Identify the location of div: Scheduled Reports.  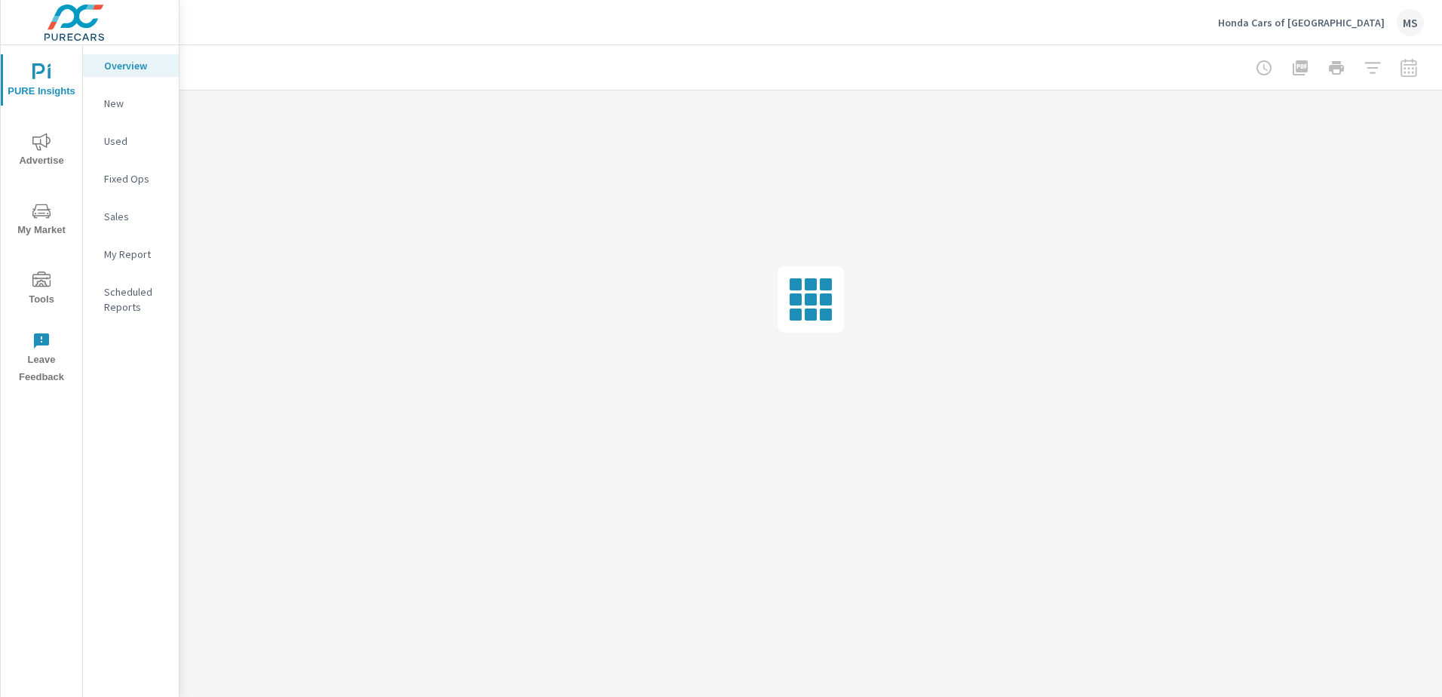
(130, 299).